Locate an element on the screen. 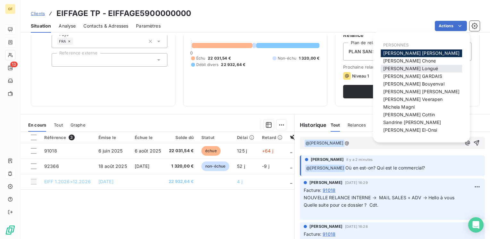  span: PLAN SANS ACTION is located at coordinates (371, 52).